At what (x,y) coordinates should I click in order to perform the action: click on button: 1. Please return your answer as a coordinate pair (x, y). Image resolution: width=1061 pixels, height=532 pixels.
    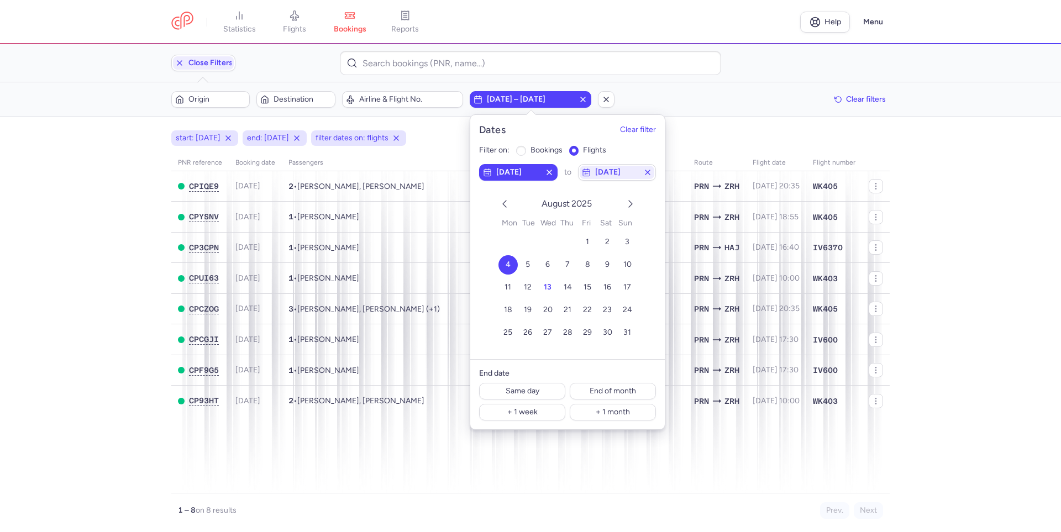
    Looking at the image, I should click on (588, 242).